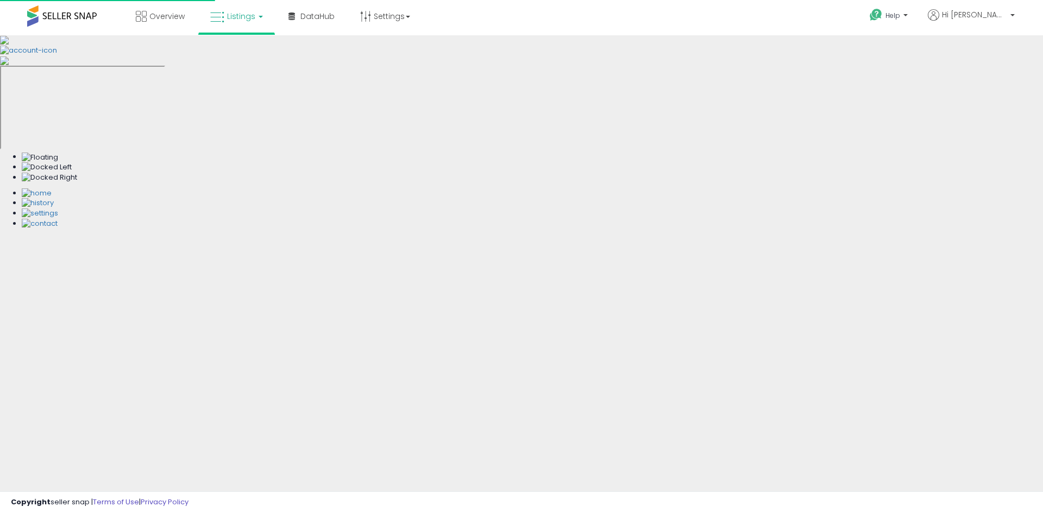 The image size is (1043, 513). Describe the element at coordinates (40, 224) in the screenshot. I see `img: Contact` at that location.